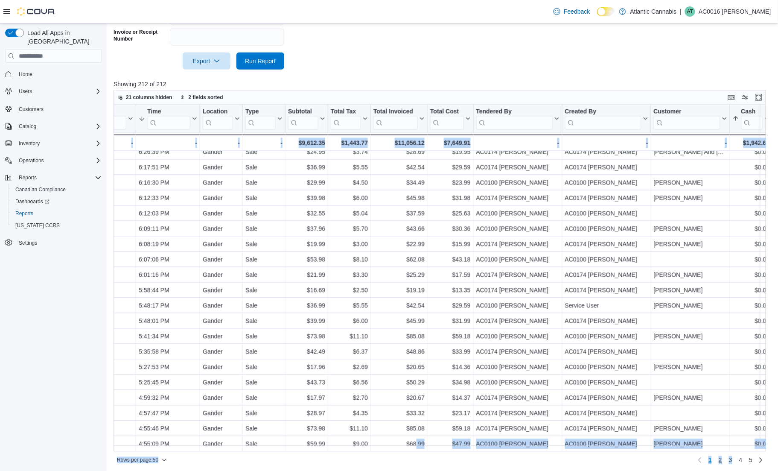 This screenshot has width=778, height=471. Describe the element at coordinates (168, 352) in the screenshot. I see `div: 5:35:58 PM` at that location.